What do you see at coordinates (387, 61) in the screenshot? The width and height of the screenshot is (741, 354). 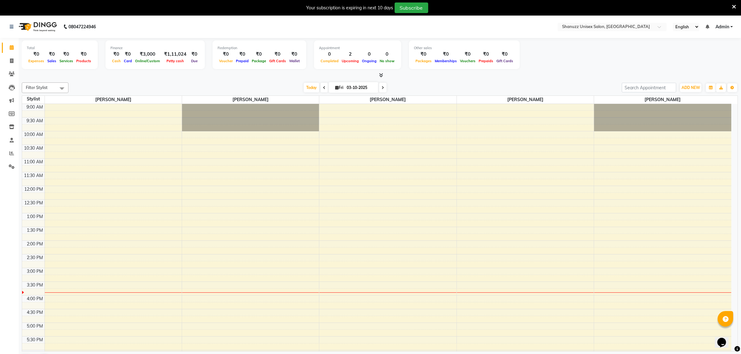 I see `span: No show` at bounding box center [387, 61].